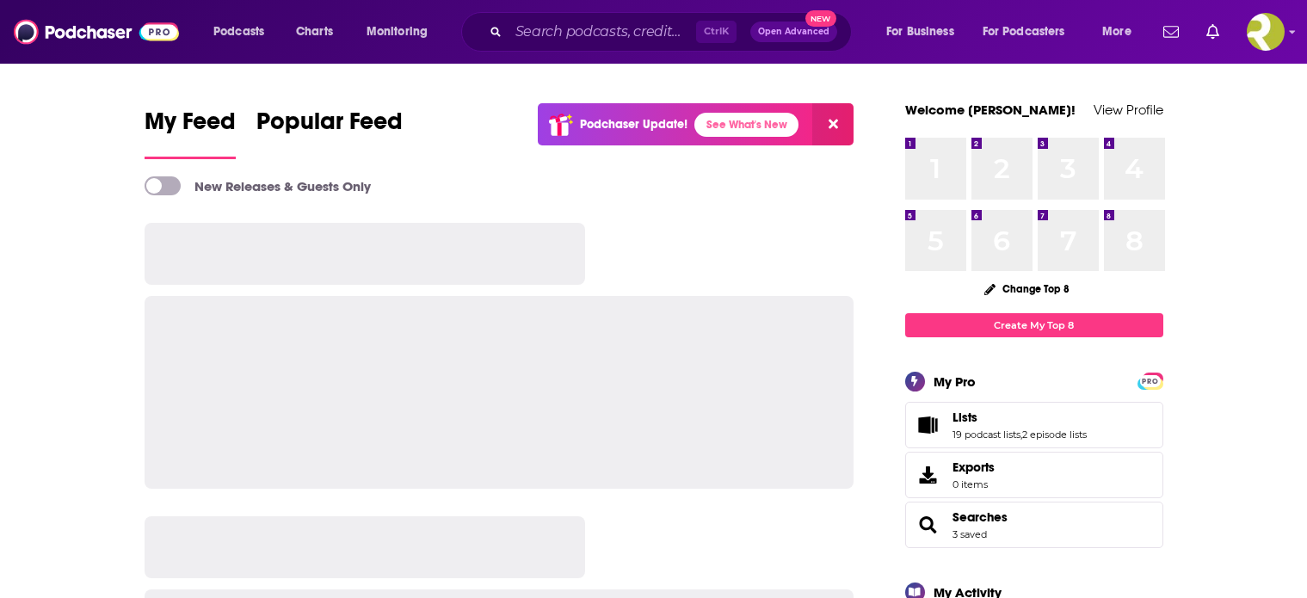 The width and height of the screenshot is (1307, 598). I want to click on a: 2 episode lists, so click(1054, 434).